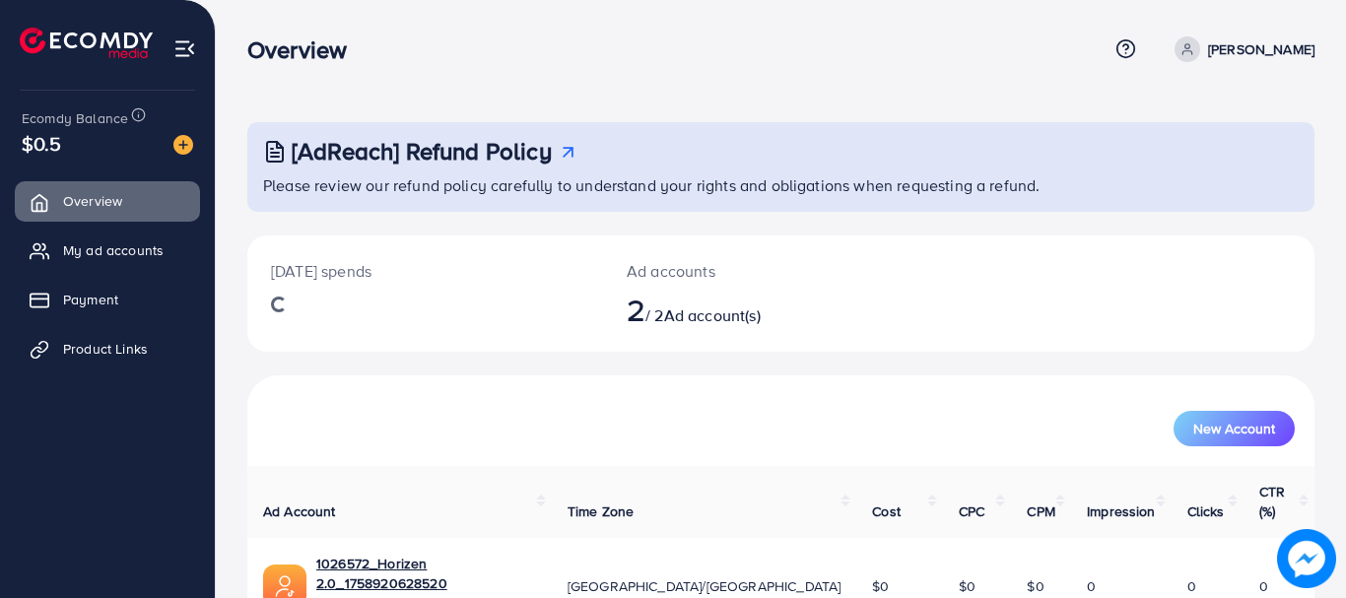 The height and width of the screenshot is (598, 1346). Describe the element at coordinates (184, 48) in the screenshot. I see `img: menu` at that location.